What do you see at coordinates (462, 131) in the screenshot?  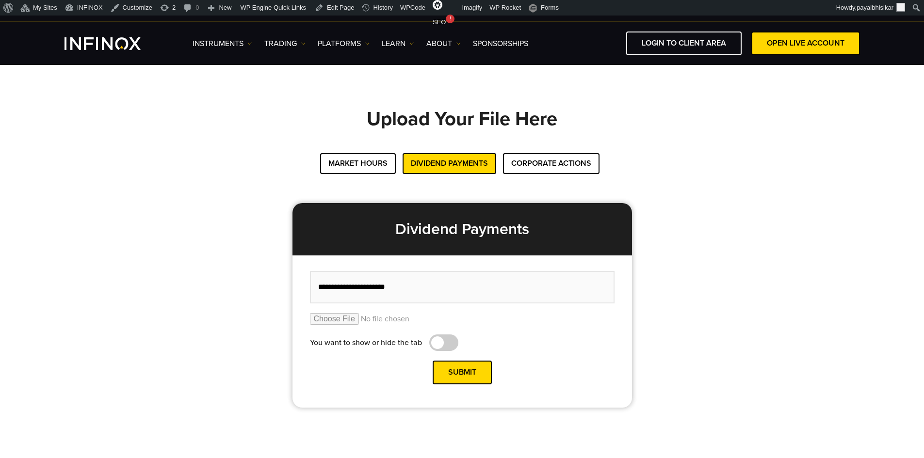 I see `h1: Upload Your File Here` at bounding box center [462, 131].